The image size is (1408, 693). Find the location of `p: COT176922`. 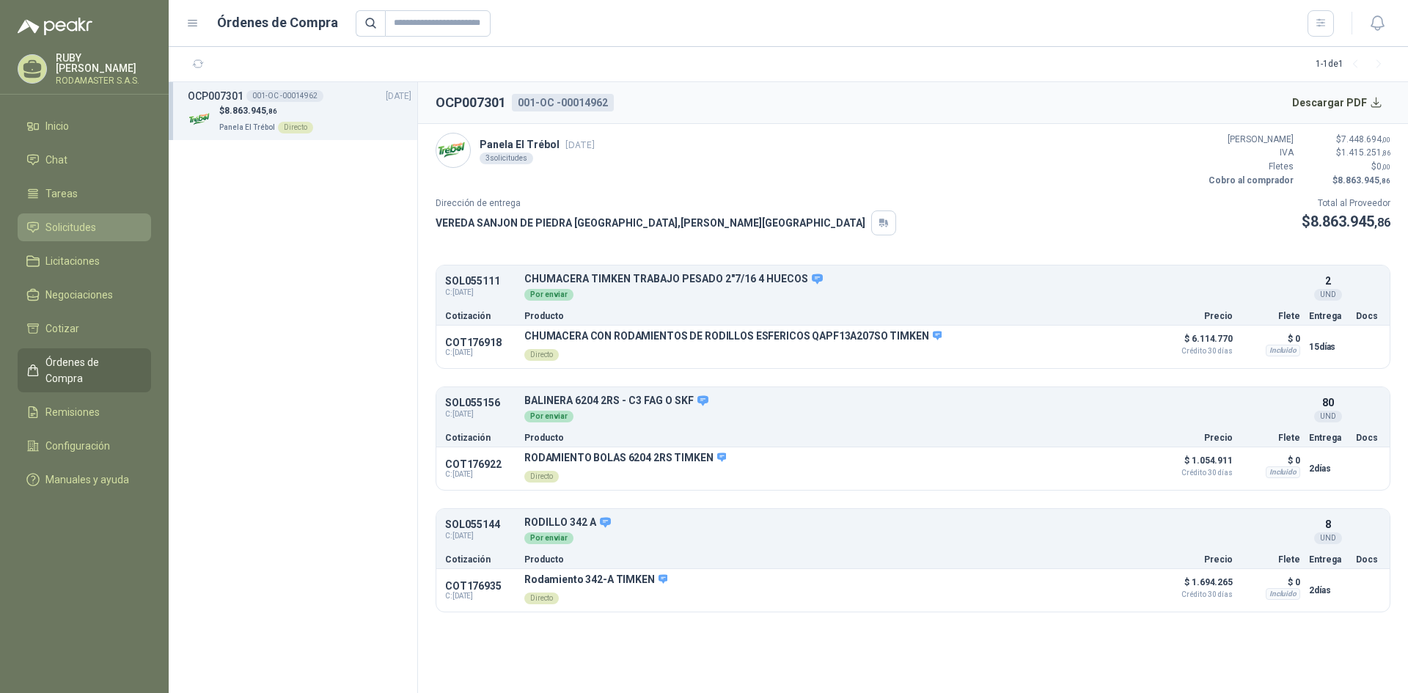

p: COT176922 is located at coordinates (480, 464).